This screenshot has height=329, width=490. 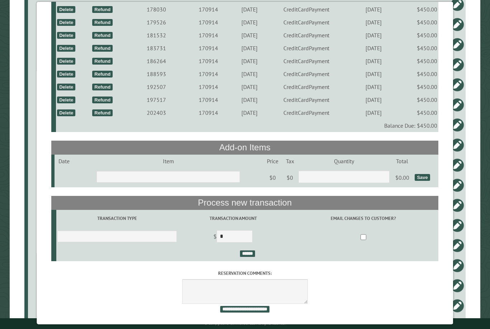 I want to click on td: Tax, so click(x=290, y=161).